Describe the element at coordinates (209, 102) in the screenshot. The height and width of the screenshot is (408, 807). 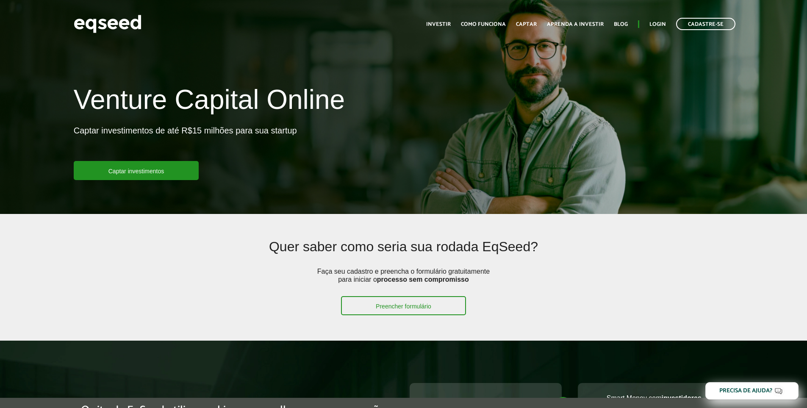
I see `h1: Venture Capital Online` at that location.